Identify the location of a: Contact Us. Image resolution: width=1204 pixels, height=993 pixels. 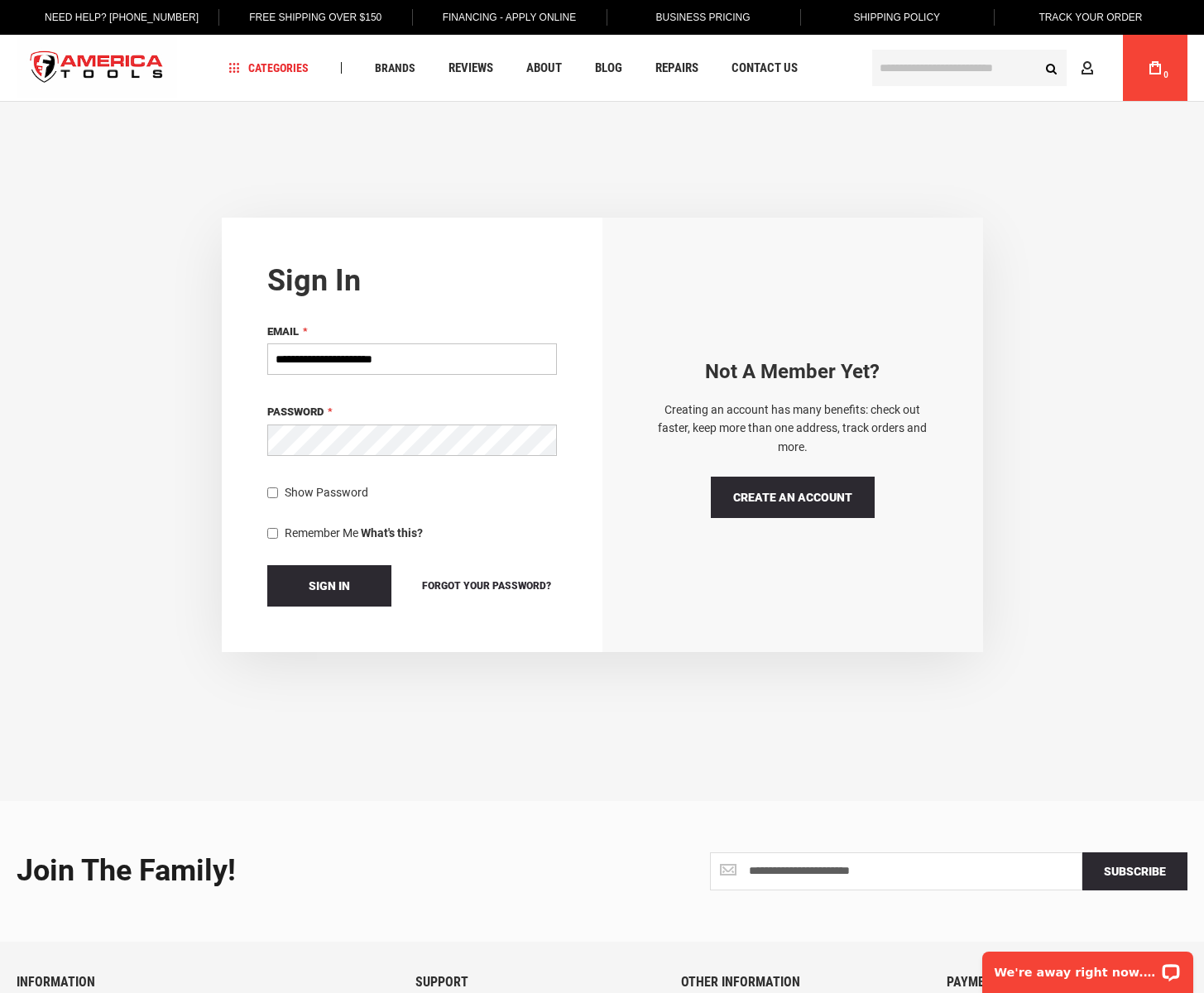
(765, 68).